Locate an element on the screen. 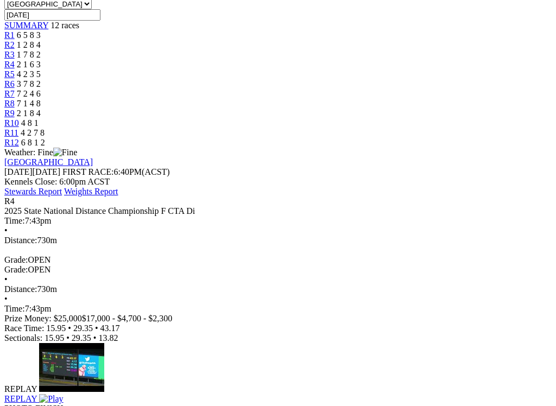 This screenshot has width=556, height=406. a: R5 is located at coordinates (9, 74).